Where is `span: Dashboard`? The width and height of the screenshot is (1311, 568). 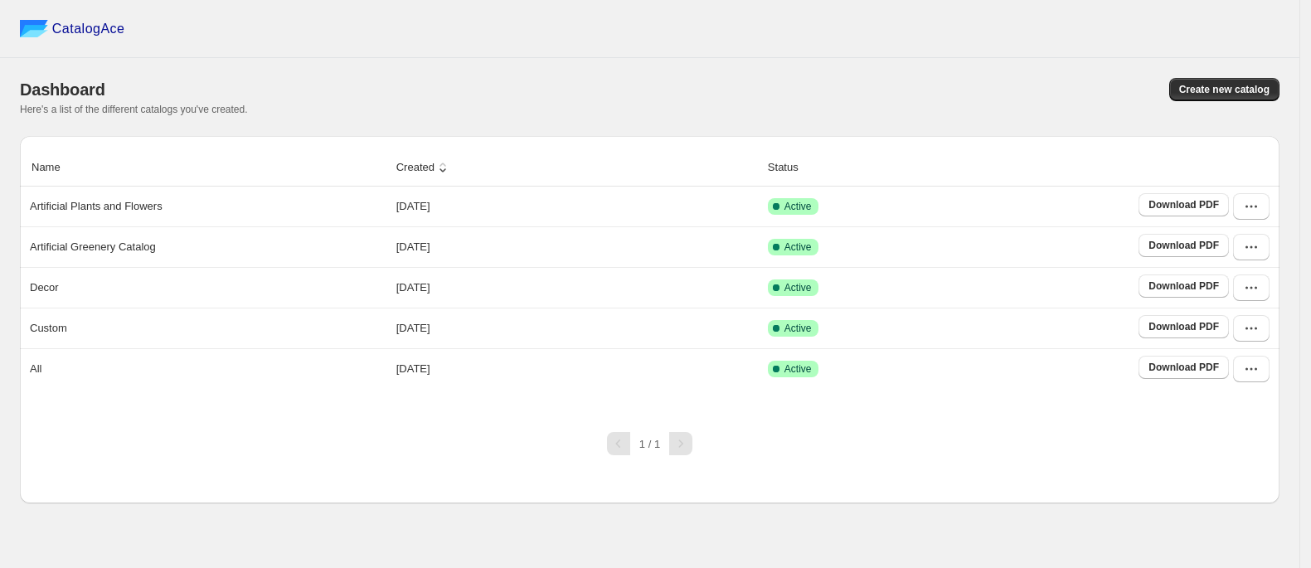 span: Dashboard is located at coordinates (62, 90).